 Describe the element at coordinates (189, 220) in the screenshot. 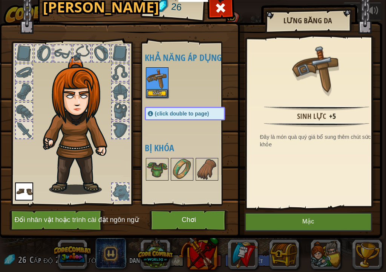

I see `font: Chơi` at that location.